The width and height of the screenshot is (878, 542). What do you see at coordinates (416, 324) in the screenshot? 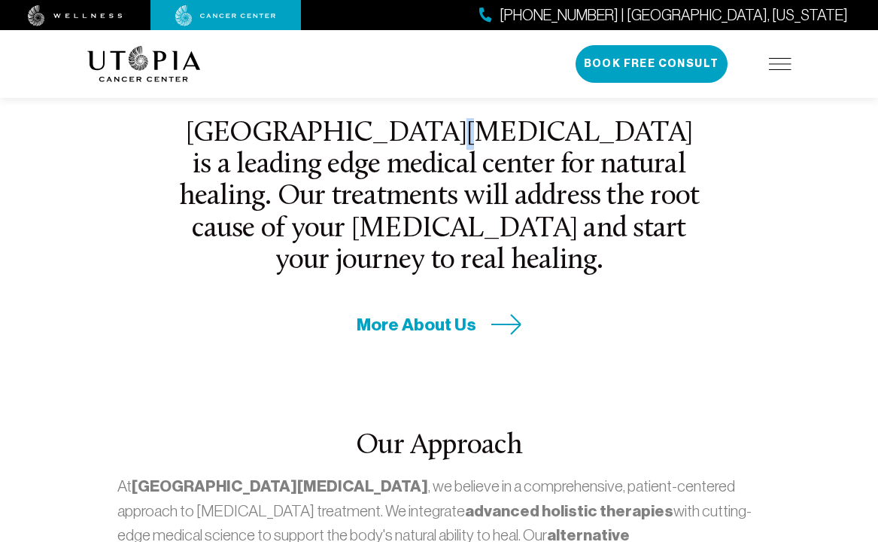
I see `span: More About Us` at bounding box center [416, 324].